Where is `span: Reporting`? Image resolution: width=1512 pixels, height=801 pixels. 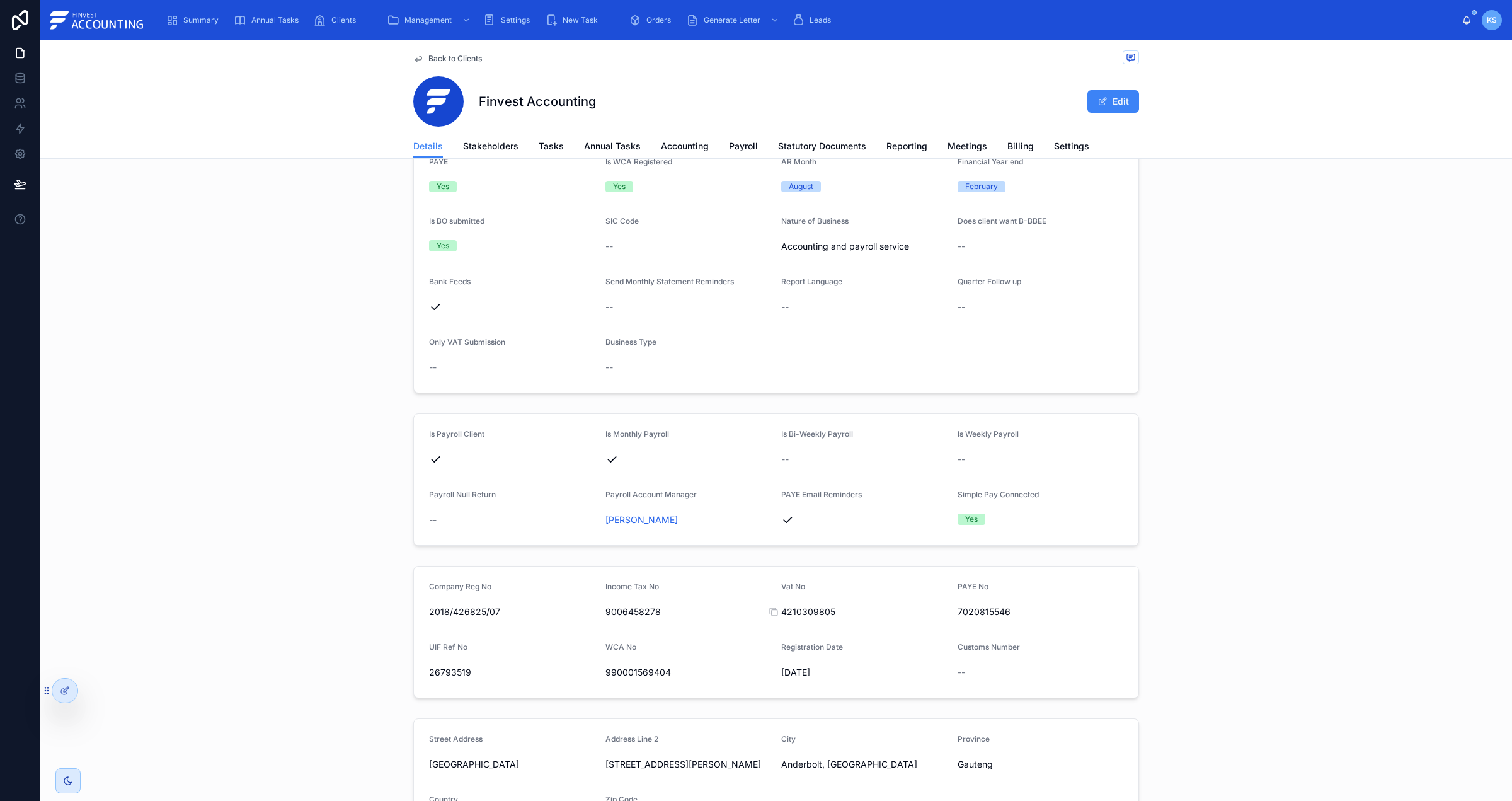
span: Reporting is located at coordinates (906, 147).